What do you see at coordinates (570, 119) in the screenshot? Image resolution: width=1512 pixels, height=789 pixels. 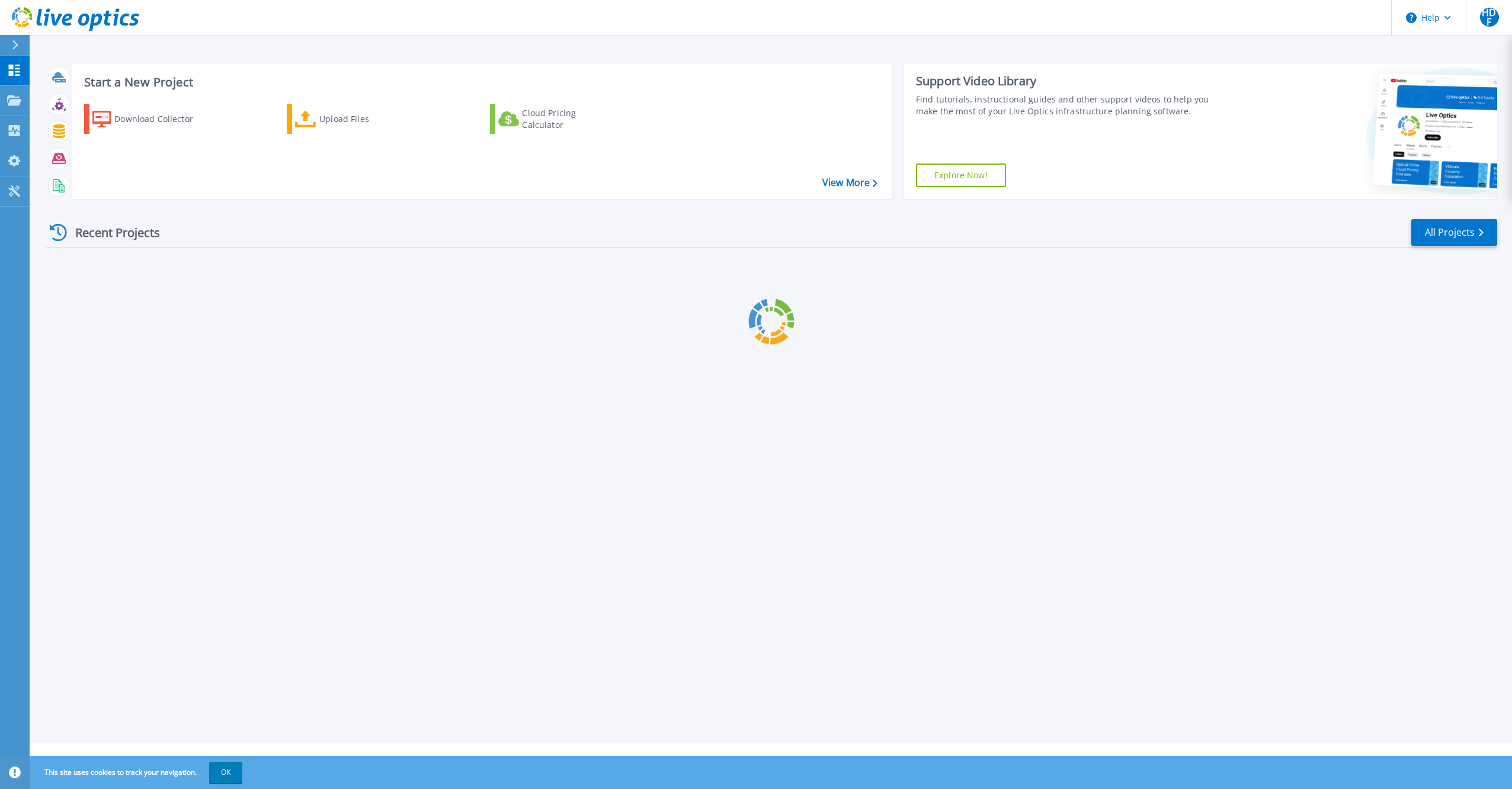 I see `div: Cloud Pricing Calculator` at bounding box center [570, 119].